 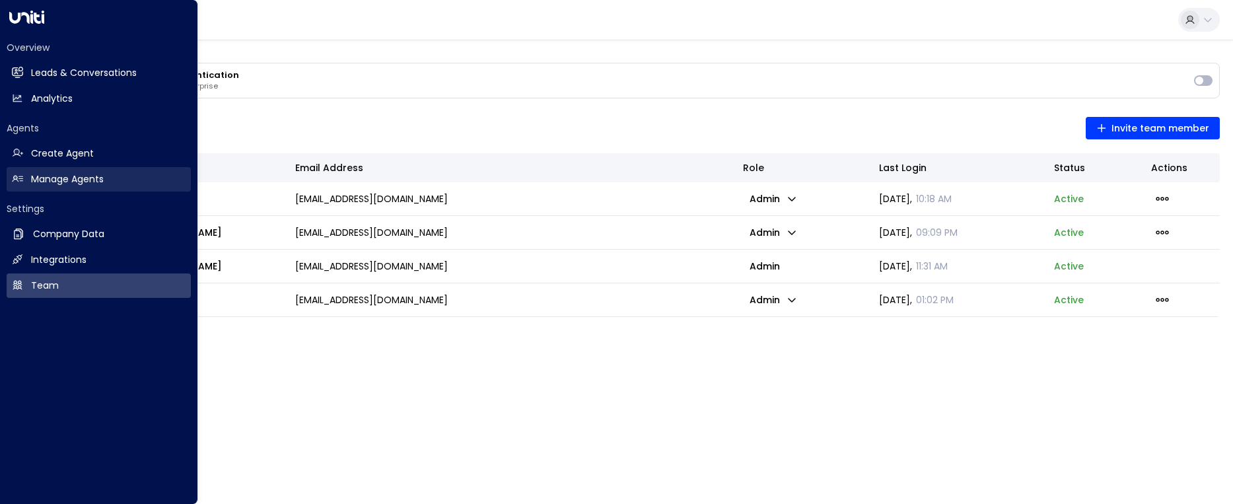 I want to click on h2: Create Agent, so click(x=62, y=153).